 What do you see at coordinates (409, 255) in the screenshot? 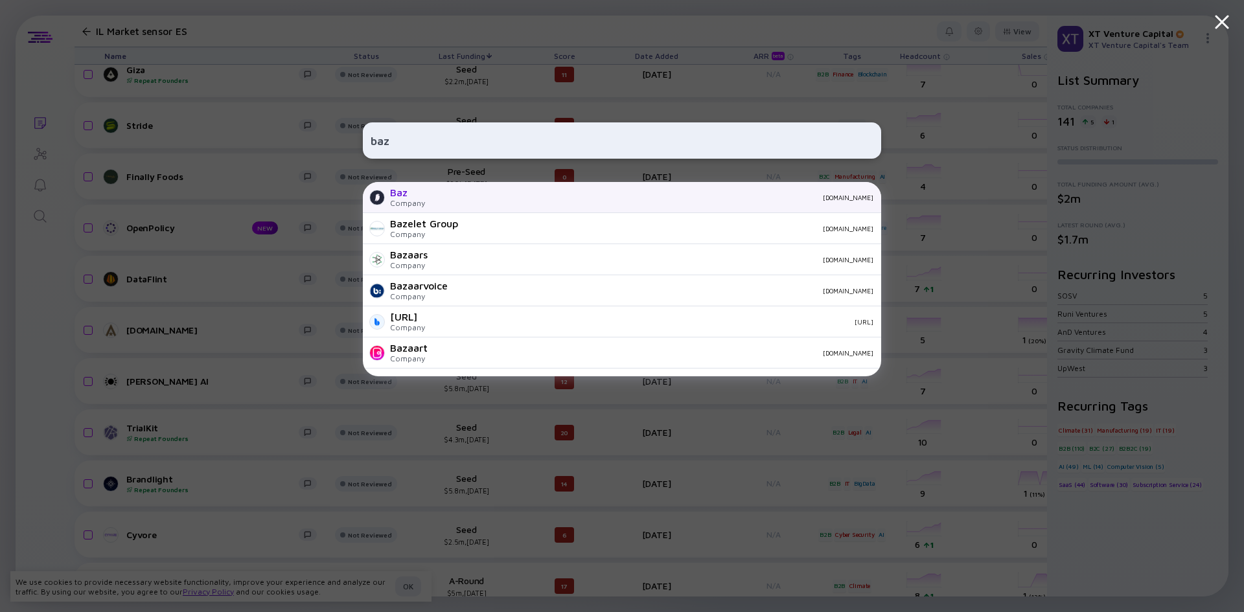
I see `div: Bazaars` at bounding box center [409, 255].